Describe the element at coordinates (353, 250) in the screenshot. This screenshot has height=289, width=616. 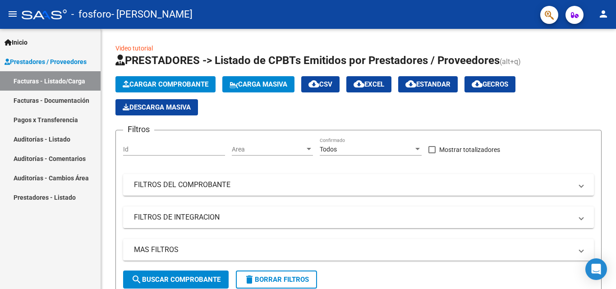
I see `mat-panel-title: MAS FILTROS` at that location.